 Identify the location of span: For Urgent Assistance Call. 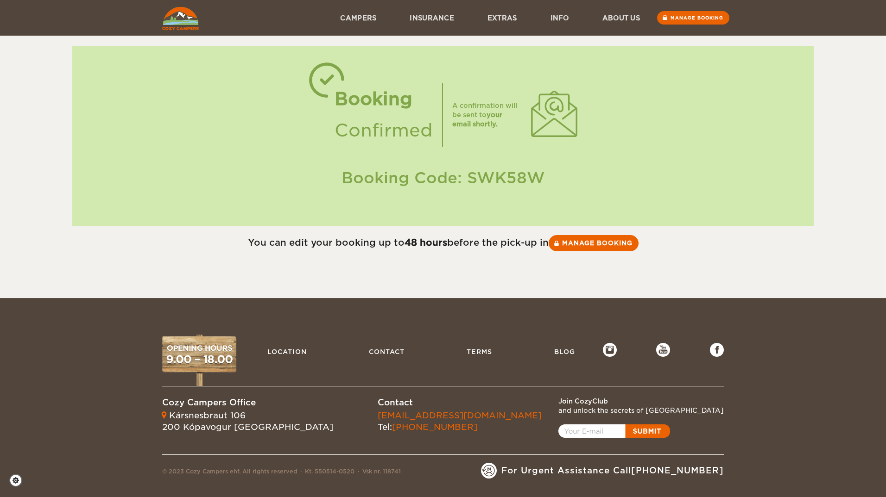
(612, 471).